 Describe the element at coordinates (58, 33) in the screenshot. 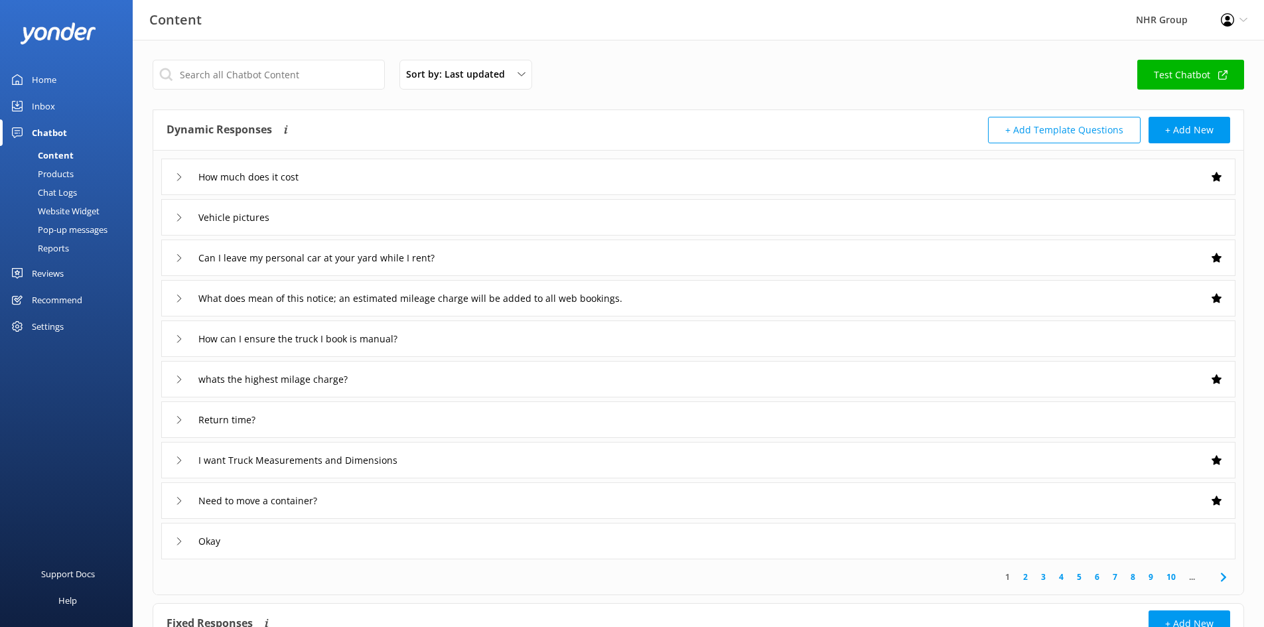

I see `img: yonder-white-logo.png` at that location.